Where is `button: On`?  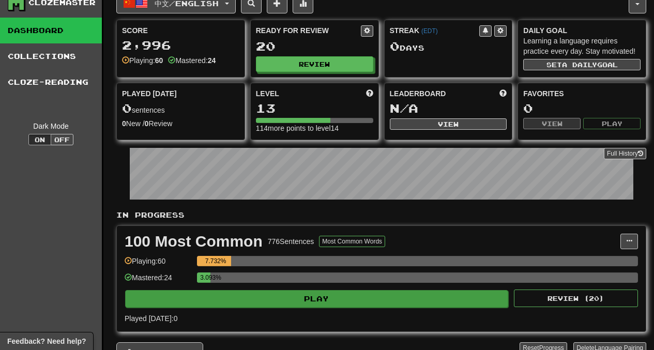
button: On is located at coordinates (40, 140).